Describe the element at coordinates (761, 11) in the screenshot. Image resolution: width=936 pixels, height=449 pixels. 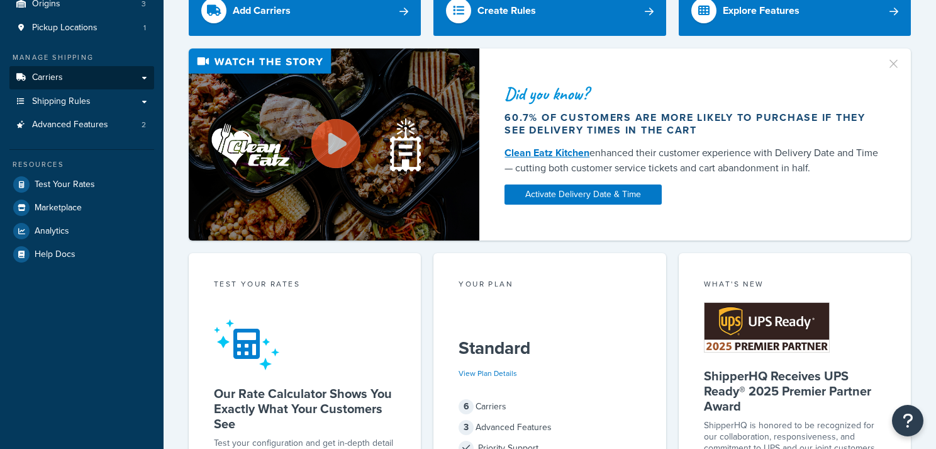
I see `div: Explore Features` at that location.